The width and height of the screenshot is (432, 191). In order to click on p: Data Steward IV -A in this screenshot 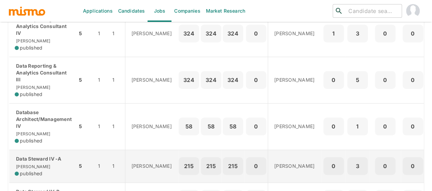, I will do `click(43, 159)`.